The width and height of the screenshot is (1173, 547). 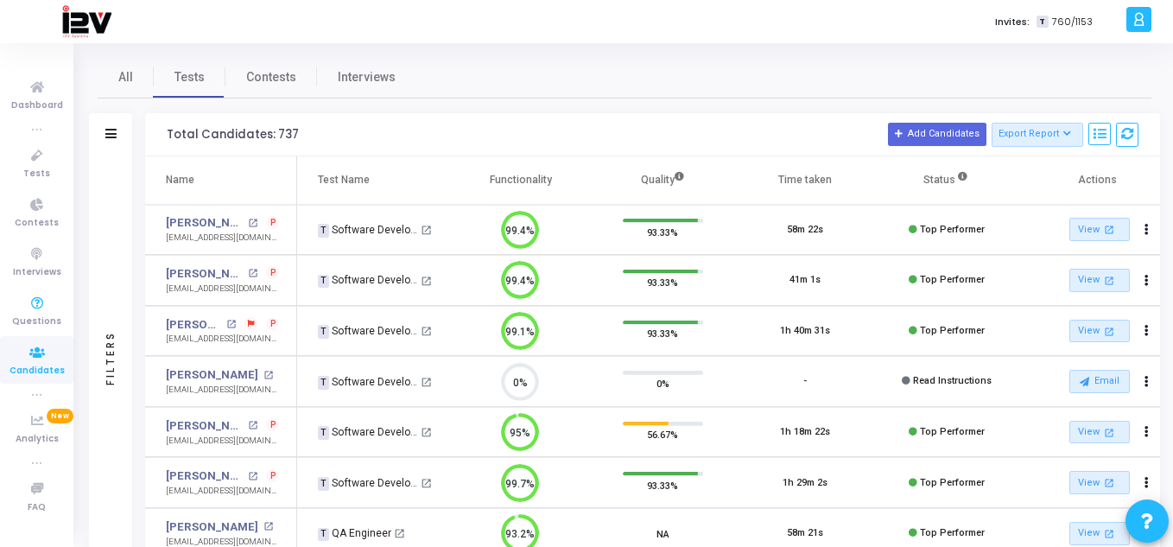 What do you see at coordinates (373, 180) in the screenshot?
I see `th: Test Name` at bounding box center [373, 180].